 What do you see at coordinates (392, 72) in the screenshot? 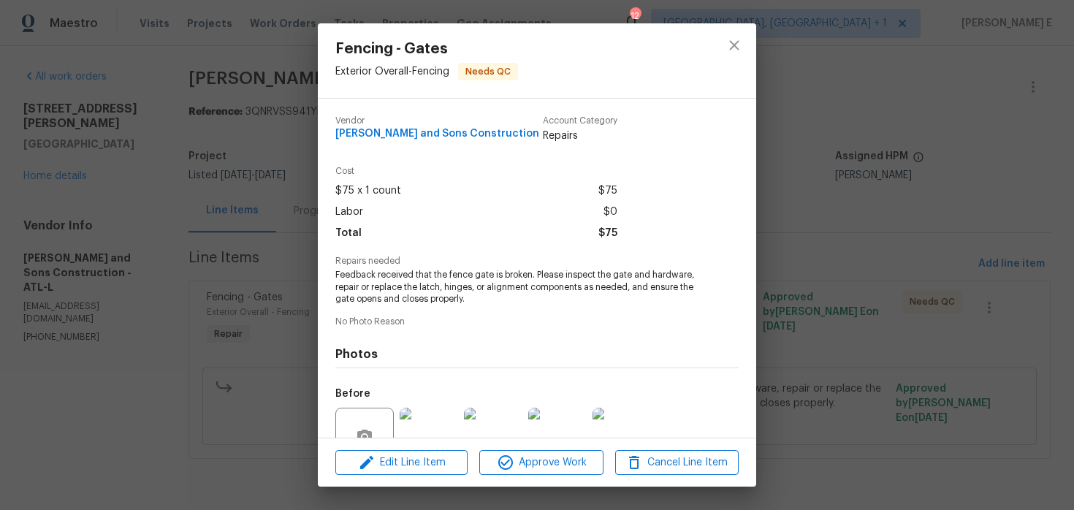
I see `span: Exterior Overall - Fencing` at bounding box center [392, 72].